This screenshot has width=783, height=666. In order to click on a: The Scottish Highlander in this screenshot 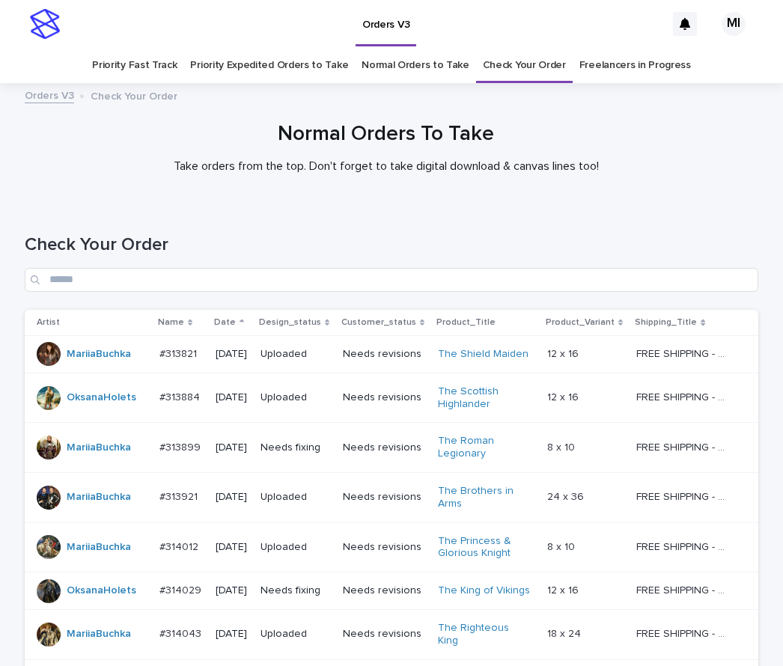, I will do `click(484, 398)`.